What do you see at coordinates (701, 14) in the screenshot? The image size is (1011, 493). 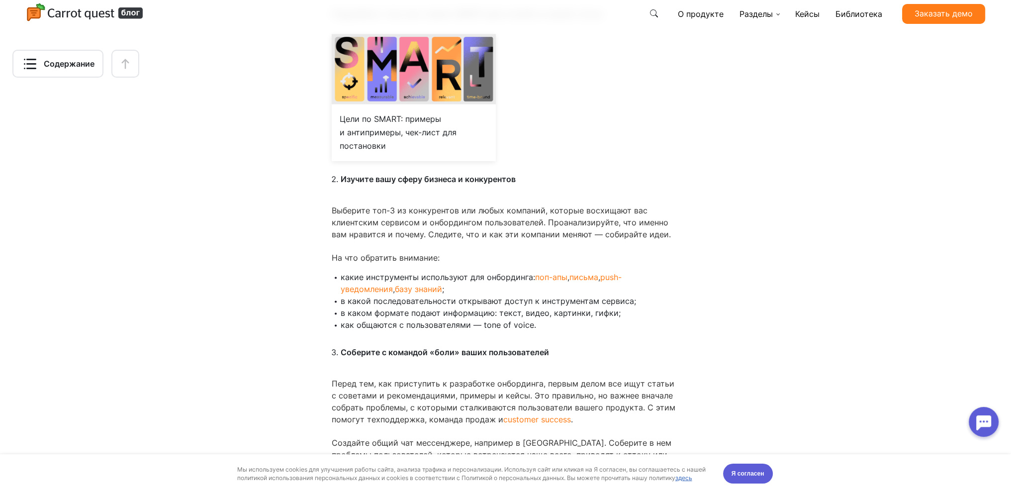 I see `a: О продукте` at bounding box center [701, 14].